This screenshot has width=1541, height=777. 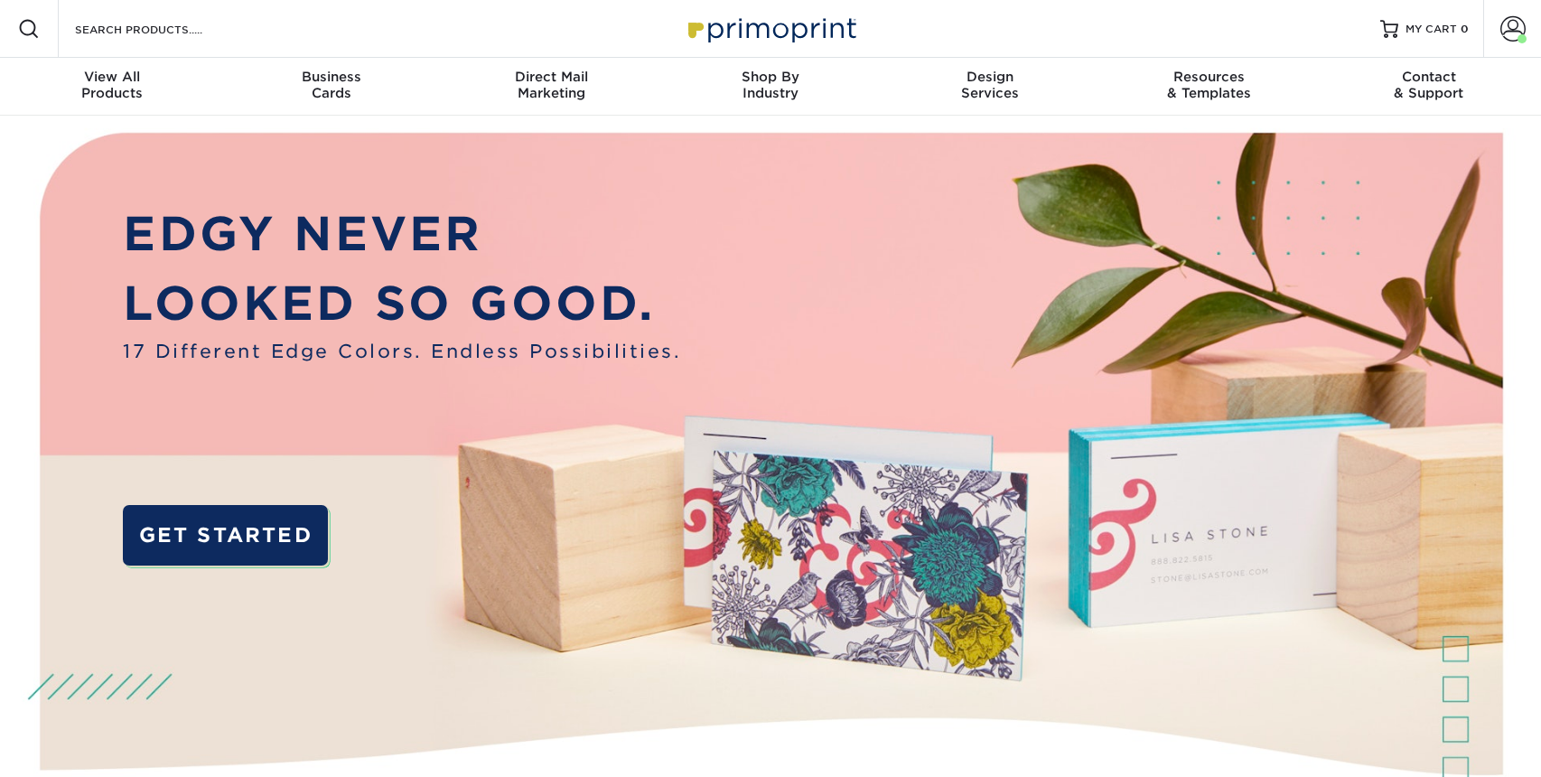 What do you see at coordinates (1208, 87) in the screenshot?
I see `a: Resources& Templates` at bounding box center [1208, 87].